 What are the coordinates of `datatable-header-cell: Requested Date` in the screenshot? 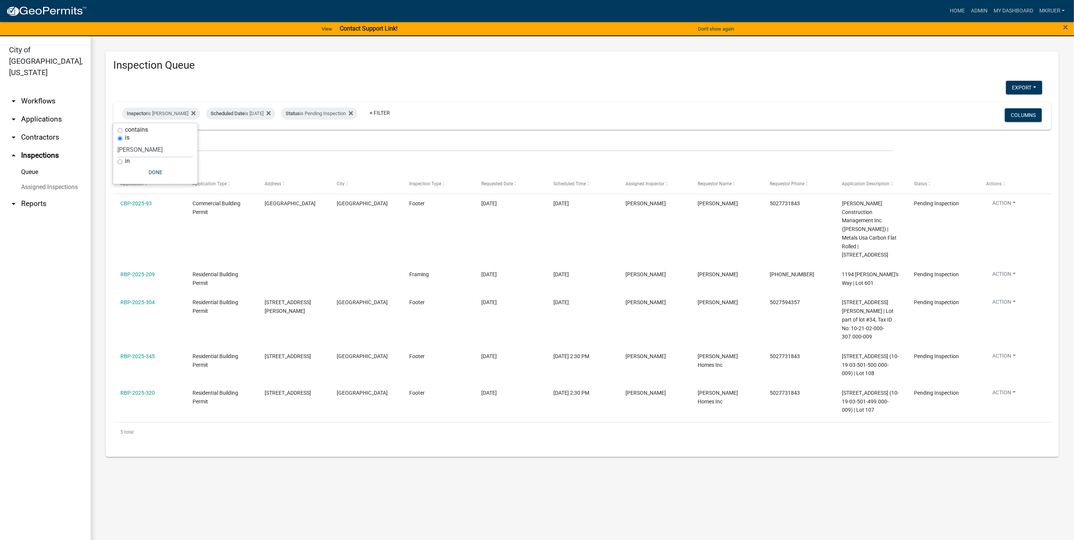 It's located at (510, 184).